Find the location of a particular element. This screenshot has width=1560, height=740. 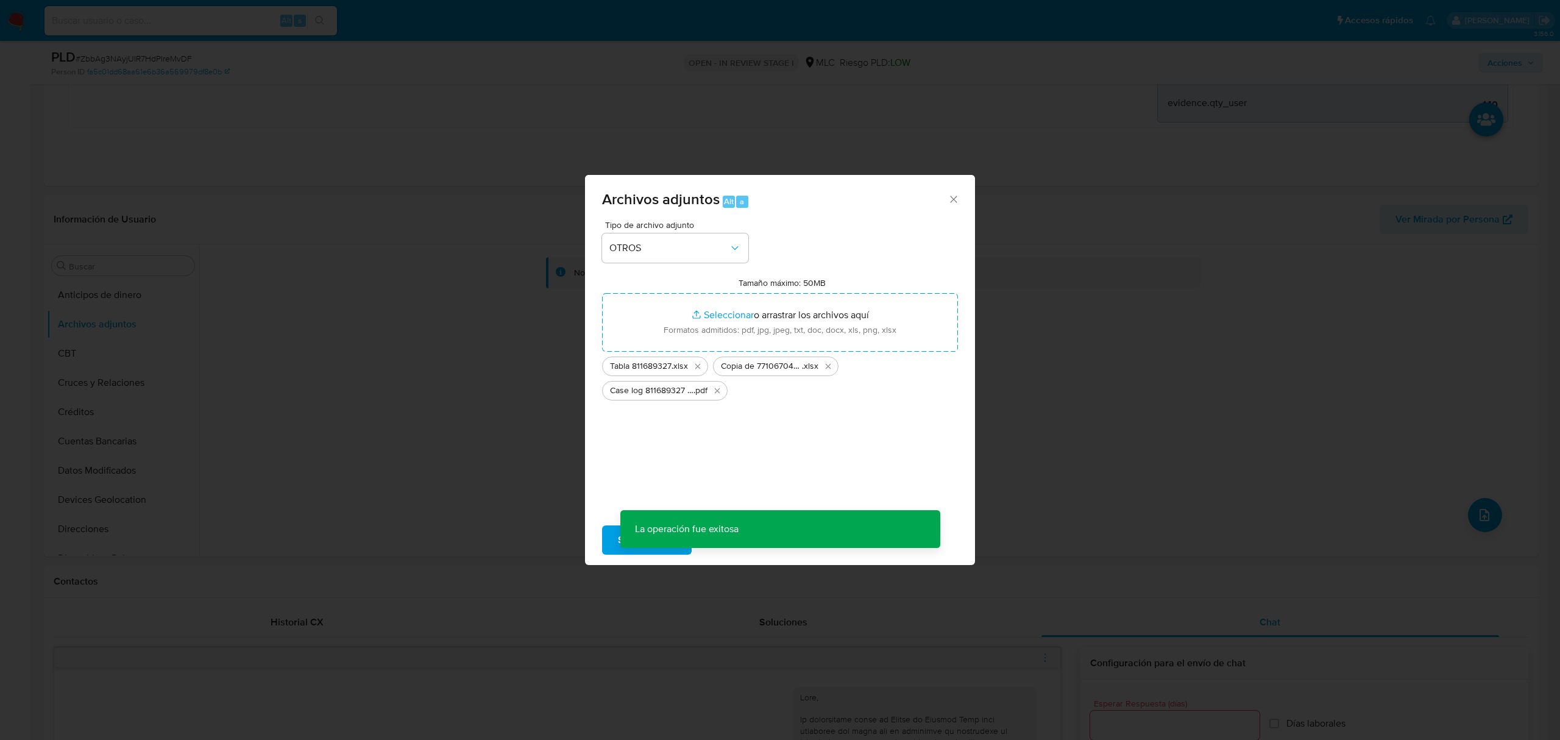

button: Eliminar Copia de 771067042_BBFF.xlsx is located at coordinates (828, 366).